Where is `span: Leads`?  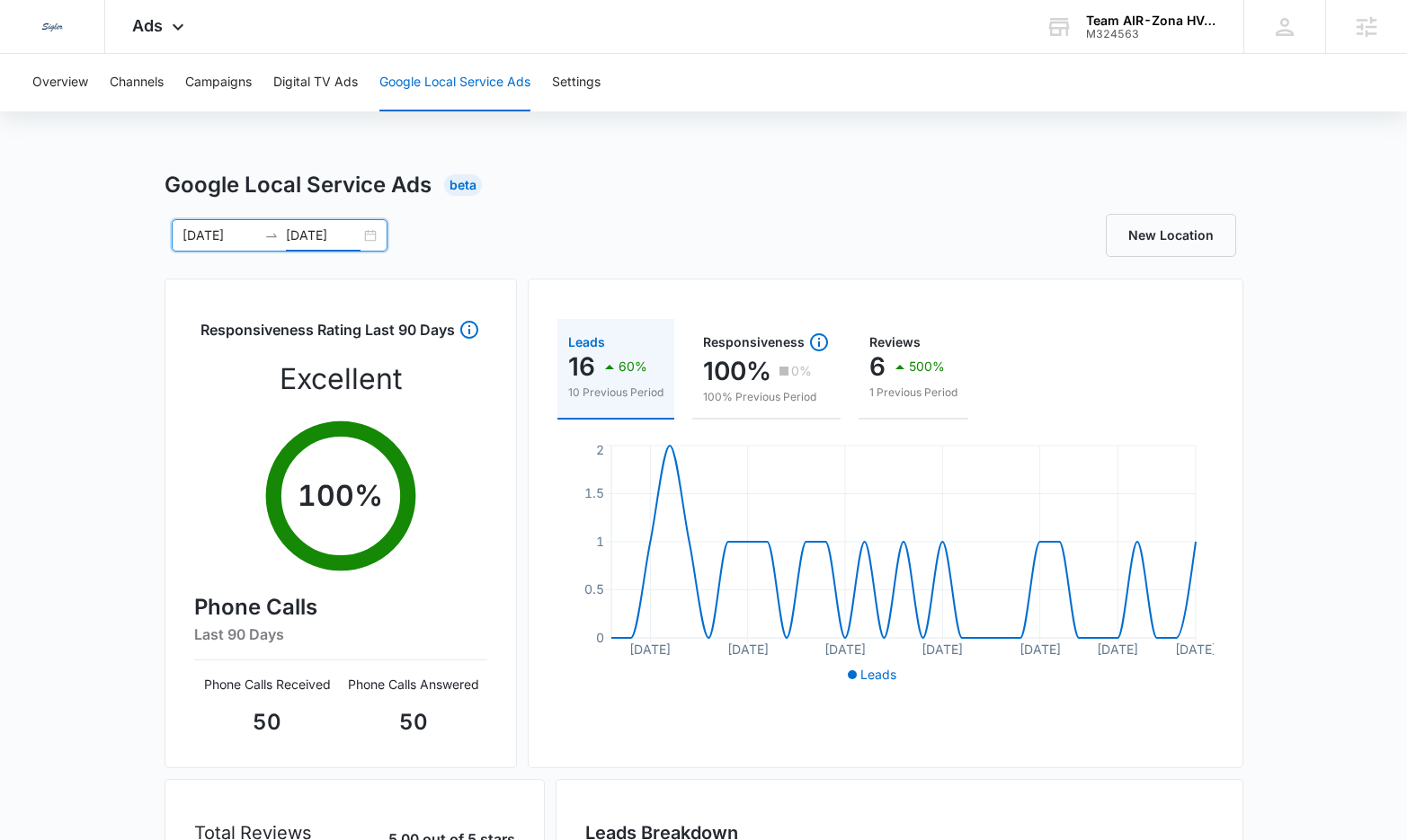 span: Leads is located at coordinates (879, 674).